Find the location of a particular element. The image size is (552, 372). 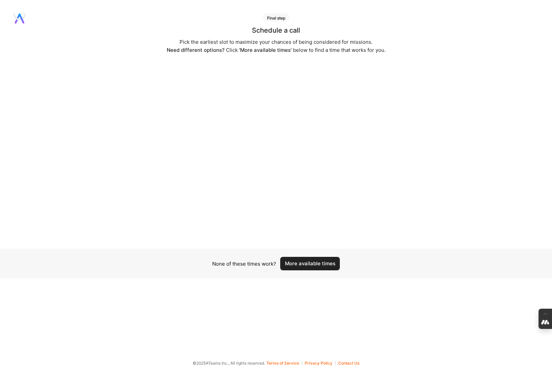

span: © 2025 ATeams Inc., All rights reserved. is located at coordinates (228, 363).